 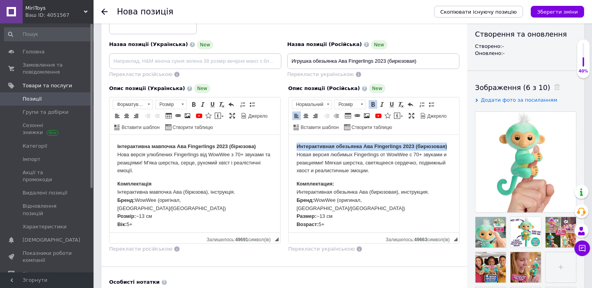 I want to click on strong: Розмір:, so click(x=17, y=81).